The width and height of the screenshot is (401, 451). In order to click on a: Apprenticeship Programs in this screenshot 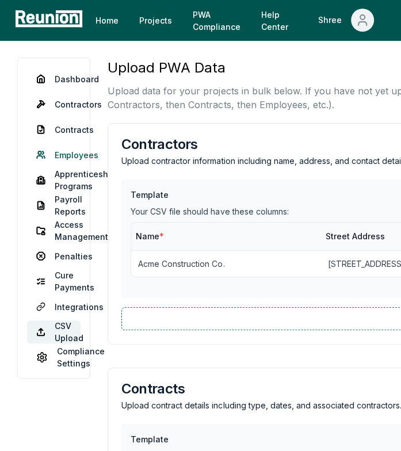, I will do `click(53, 180)`.